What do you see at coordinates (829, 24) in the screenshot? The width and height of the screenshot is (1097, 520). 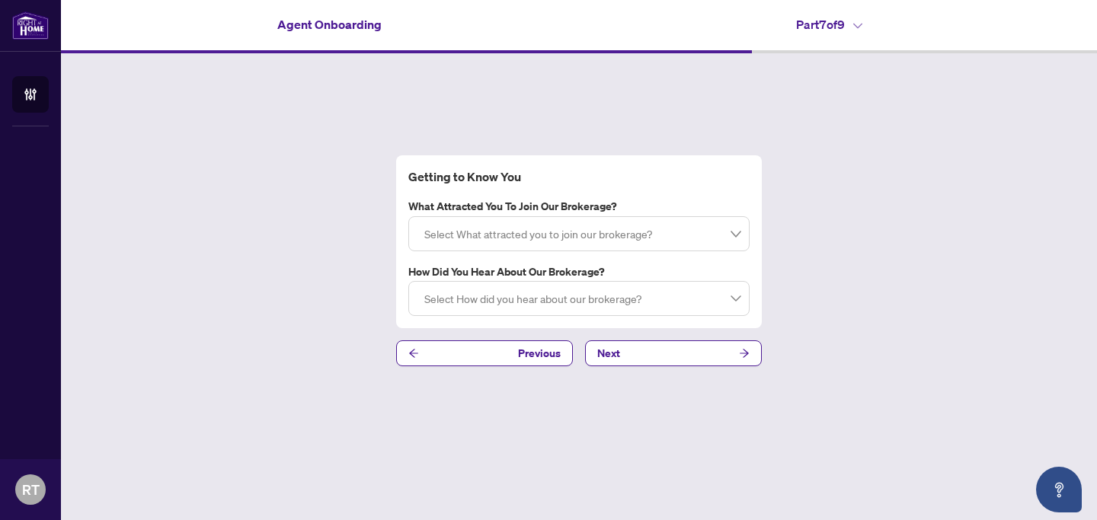 I see `h4: Part 7 of 9` at bounding box center [829, 24].